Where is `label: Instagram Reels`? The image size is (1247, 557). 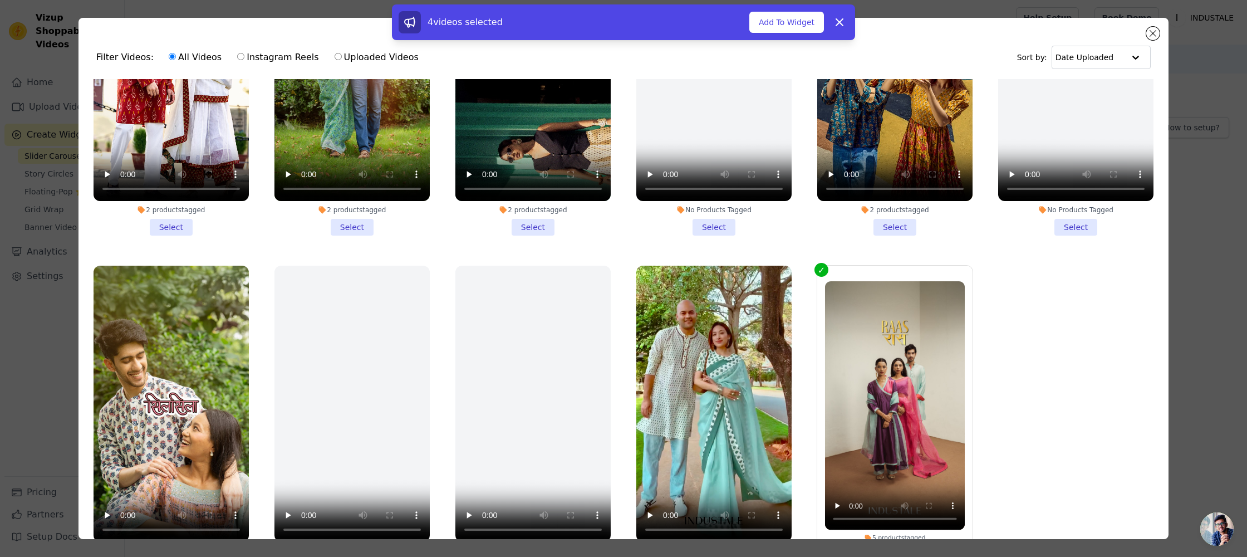
label: Instagram Reels is located at coordinates (278, 57).